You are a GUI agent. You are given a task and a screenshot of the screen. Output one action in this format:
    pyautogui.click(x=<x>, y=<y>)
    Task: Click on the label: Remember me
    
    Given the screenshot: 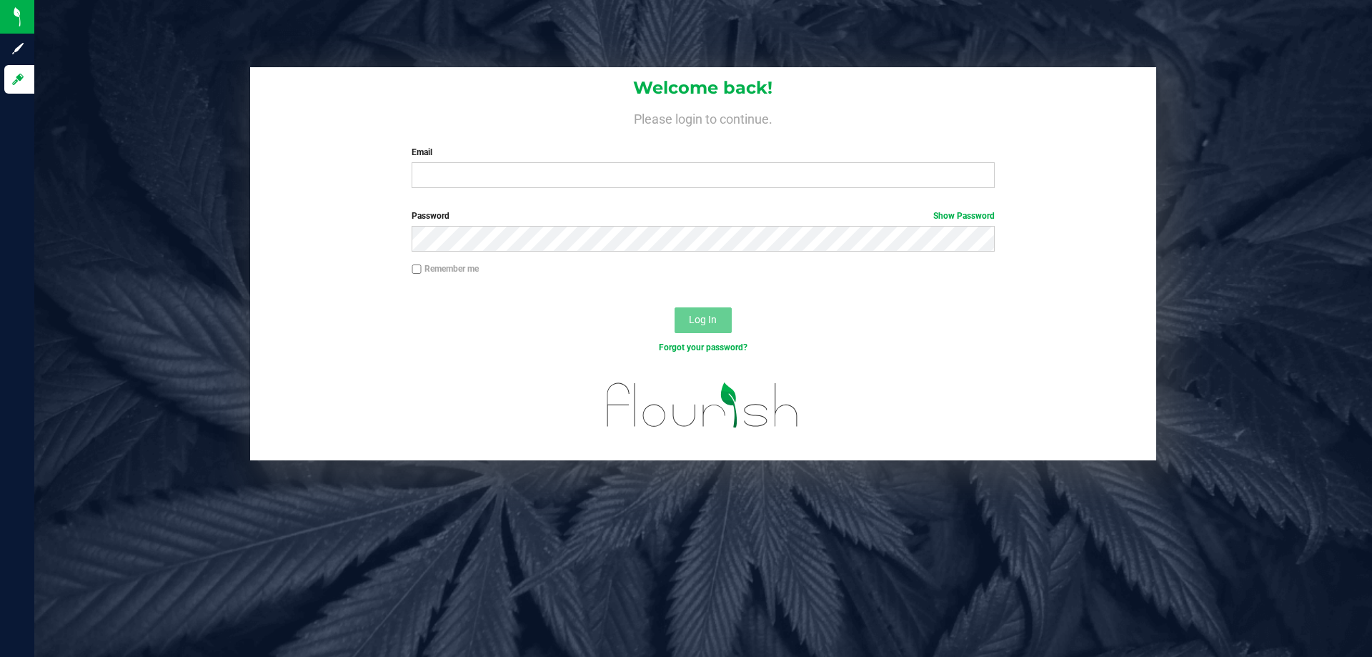 What is the action you would take?
    pyautogui.click(x=445, y=269)
    